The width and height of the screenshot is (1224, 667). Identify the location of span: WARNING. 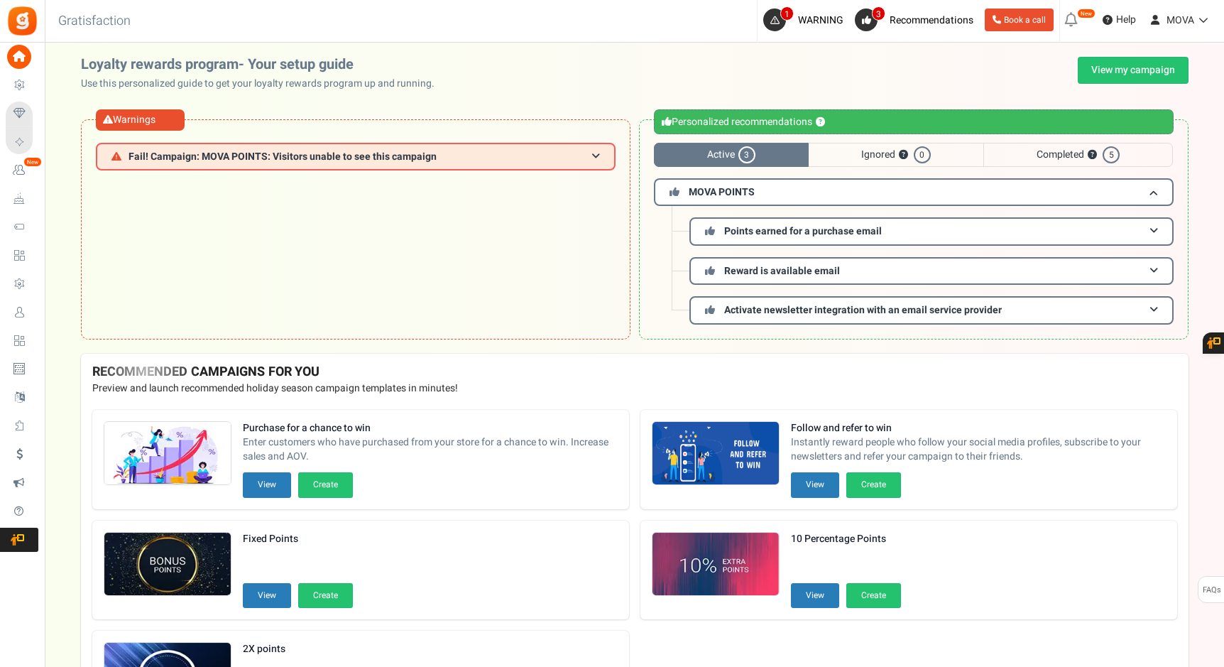
(821, 20).